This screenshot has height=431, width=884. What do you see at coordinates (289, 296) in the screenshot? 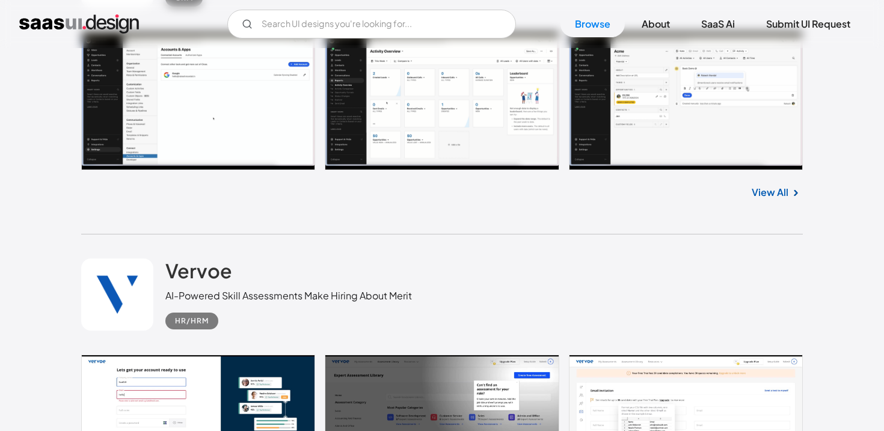
I see `div: AI-Powered Skill Assessments Make Hiring About Merit` at bounding box center [289, 296].